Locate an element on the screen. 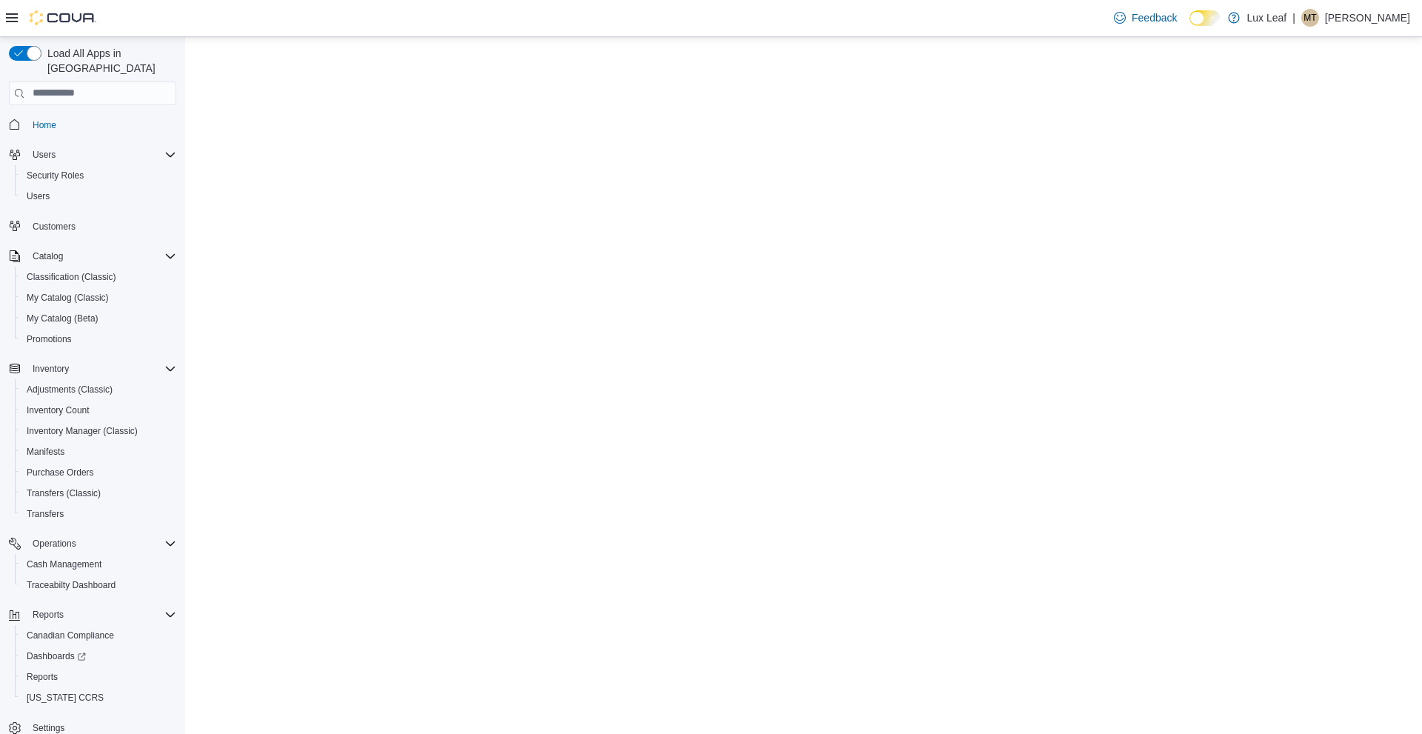 The width and height of the screenshot is (1422, 734). span: Transfers (Classic) is located at coordinates (98, 493).